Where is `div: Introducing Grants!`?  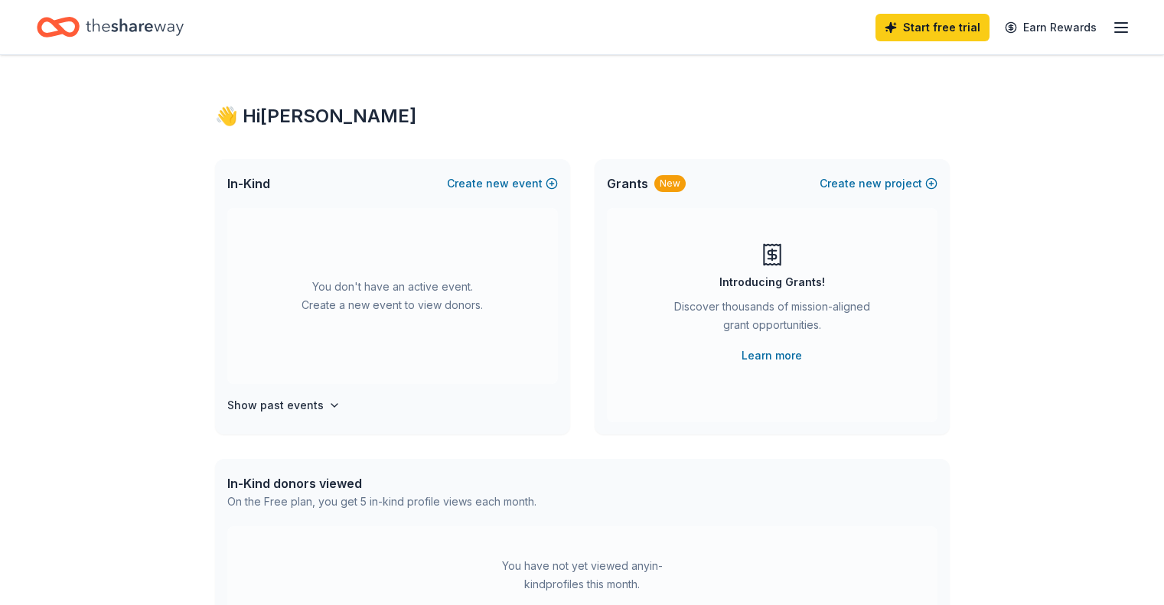 div: Introducing Grants! is located at coordinates (772, 282).